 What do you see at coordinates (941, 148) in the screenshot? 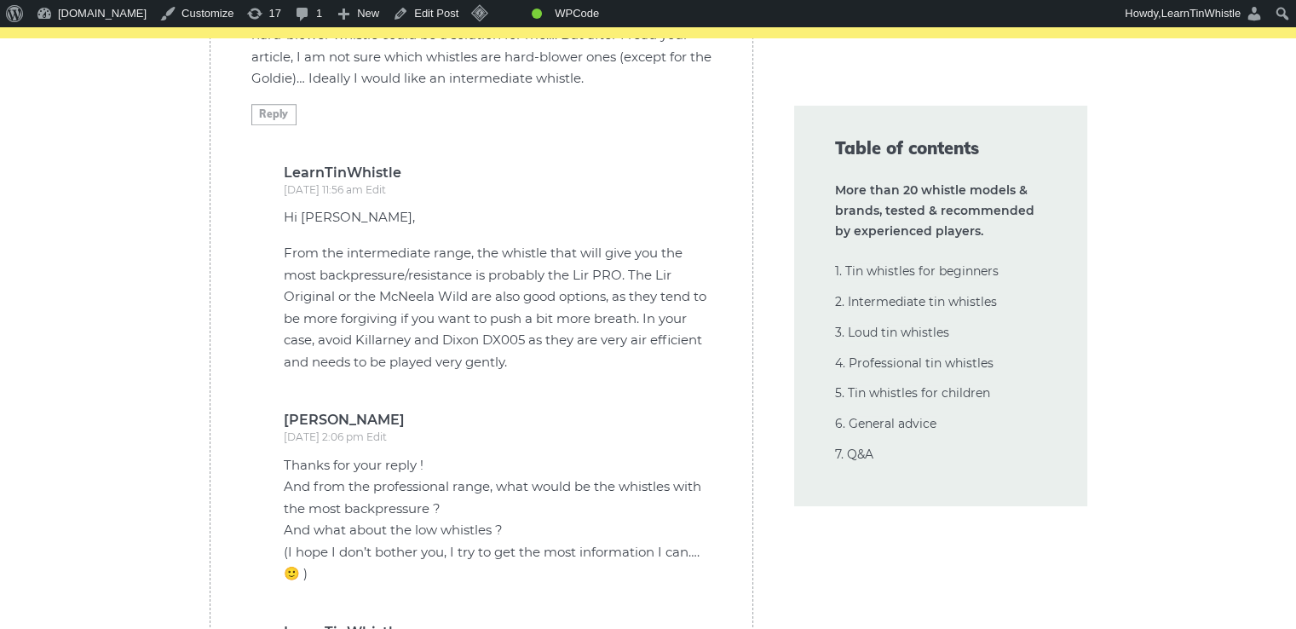
I see `span: Table of contents` at bounding box center [941, 148].